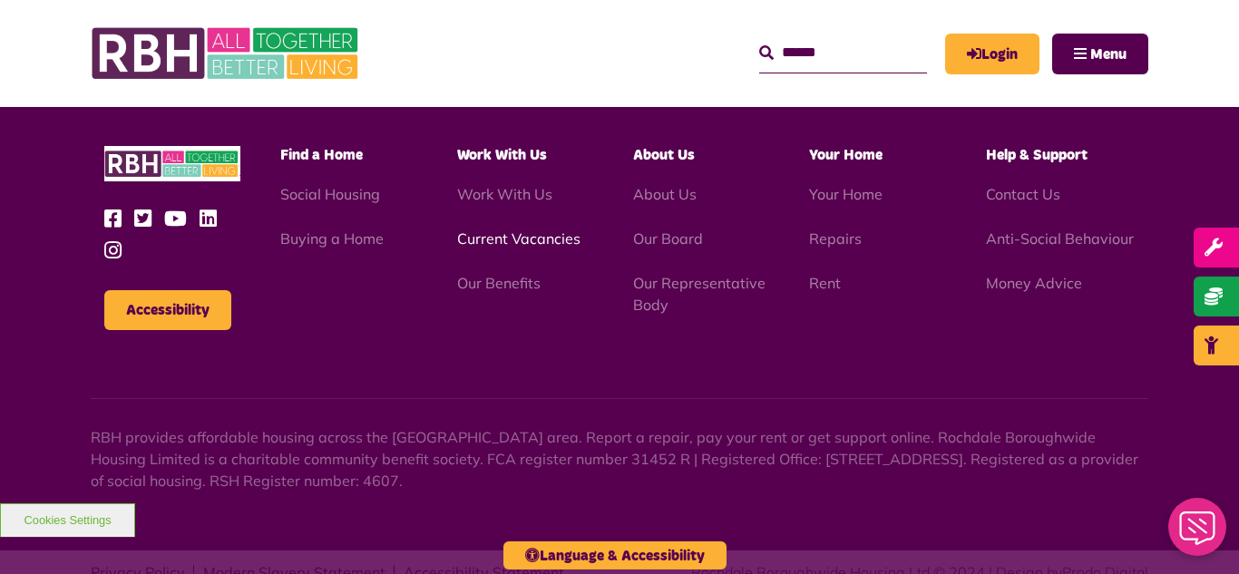 Image resolution: width=1239 pixels, height=574 pixels. Describe the element at coordinates (1100, 54) in the screenshot. I see `button: Navigation` at that location.